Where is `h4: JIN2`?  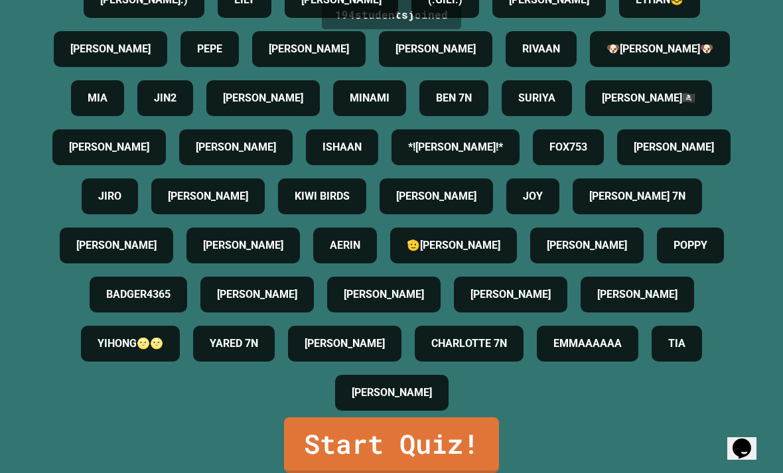
h4: JIN2 is located at coordinates (165, 98).